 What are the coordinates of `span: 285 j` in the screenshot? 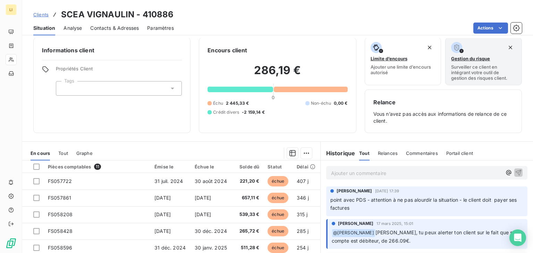 It's located at (302, 231).